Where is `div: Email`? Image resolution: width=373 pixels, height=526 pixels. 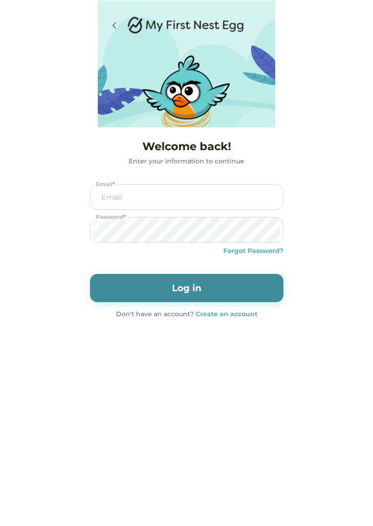 div: Email is located at coordinates (105, 184).